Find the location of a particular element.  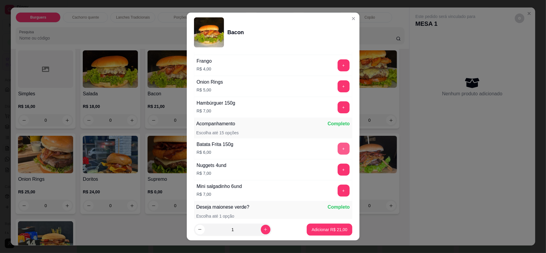

div: Frango is located at coordinates (204, 61).